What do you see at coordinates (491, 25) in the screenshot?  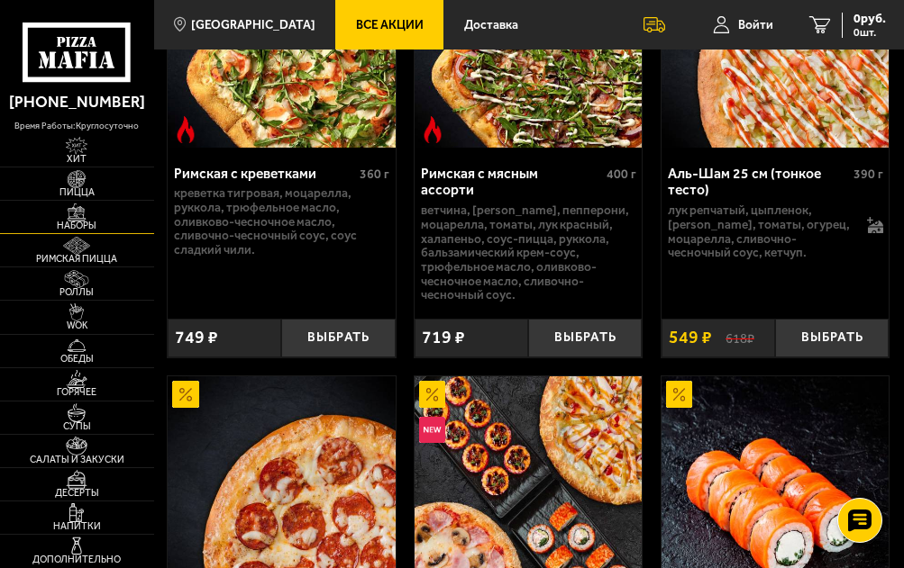 I see `span: Доставка` at bounding box center [491, 25].